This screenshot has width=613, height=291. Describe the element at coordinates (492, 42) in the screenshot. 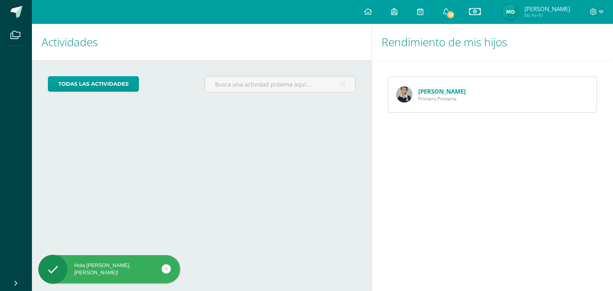

I see `h1: Rendimiento de mis hijos` at that location.